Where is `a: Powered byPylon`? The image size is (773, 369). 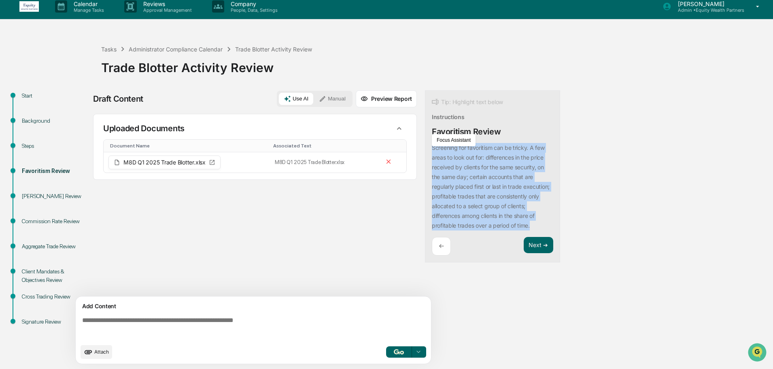 a: Powered byPylon is located at coordinates (77, 140).